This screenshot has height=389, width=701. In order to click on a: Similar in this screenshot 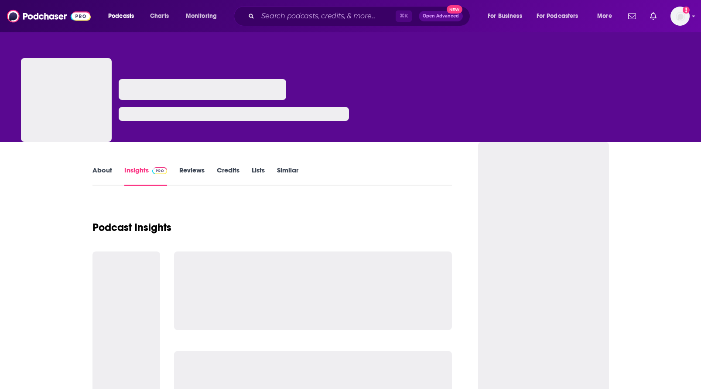, I will do `click(288, 176)`.